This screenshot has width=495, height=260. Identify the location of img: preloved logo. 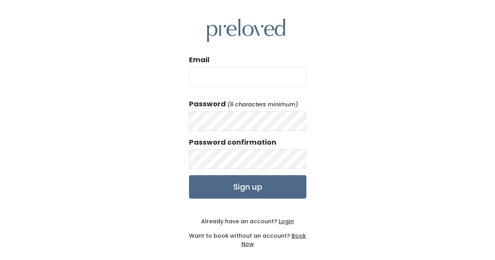
(246, 30).